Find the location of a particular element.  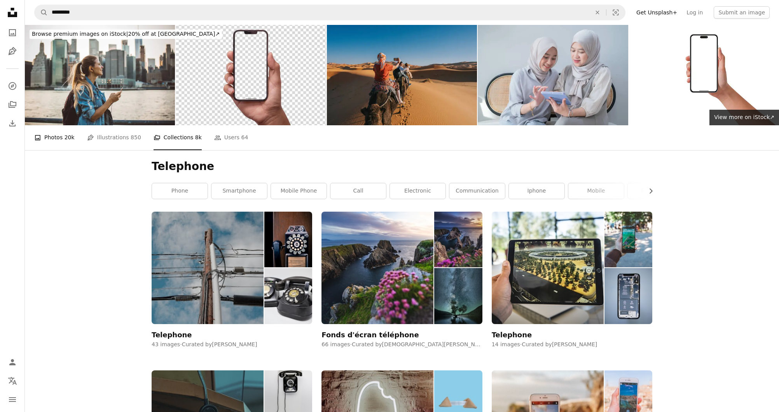

a: call is located at coordinates (358, 191).